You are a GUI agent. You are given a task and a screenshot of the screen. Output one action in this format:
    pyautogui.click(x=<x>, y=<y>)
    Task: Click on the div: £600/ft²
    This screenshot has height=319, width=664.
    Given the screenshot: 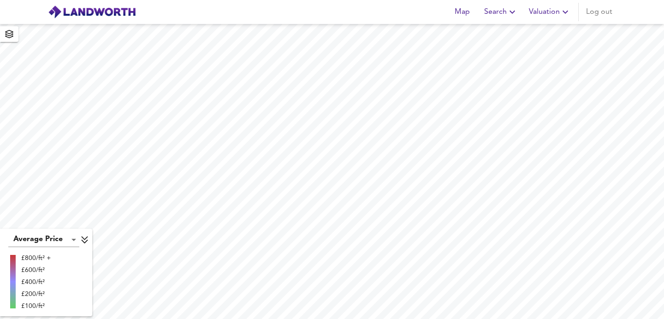 What is the action you would take?
    pyautogui.click(x=36, y=270)
    